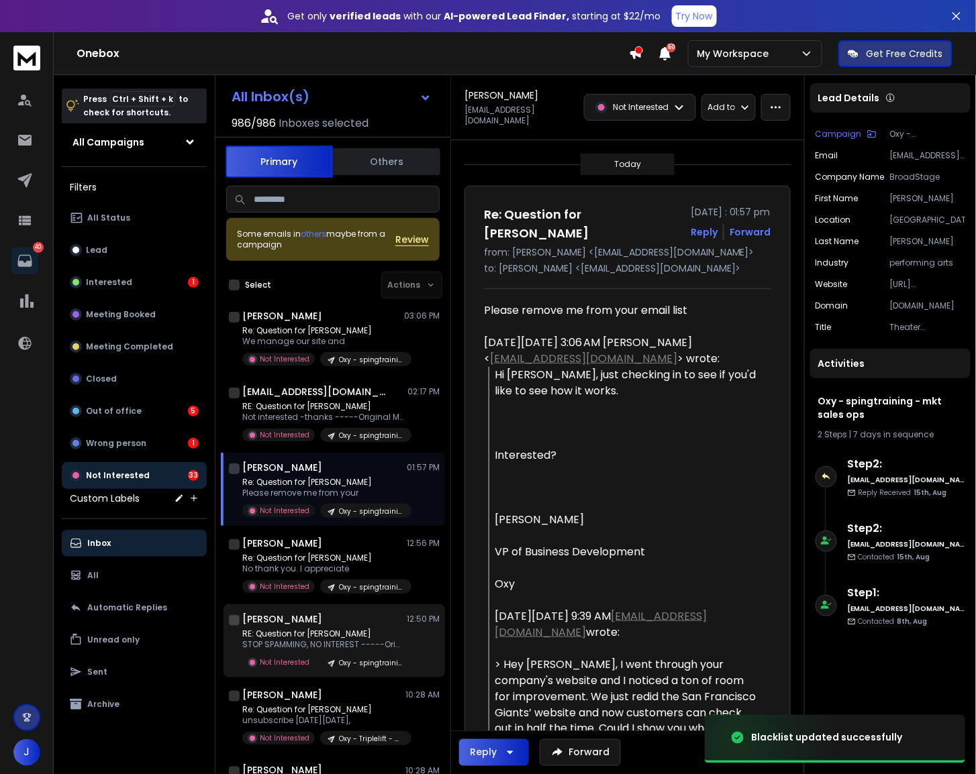 The height and width of the screenshot is (774, 976). What do you see at coordinates (134, 142) in the screenshot?
I see `button: All Campaigns` at bounding box center [134, 142].